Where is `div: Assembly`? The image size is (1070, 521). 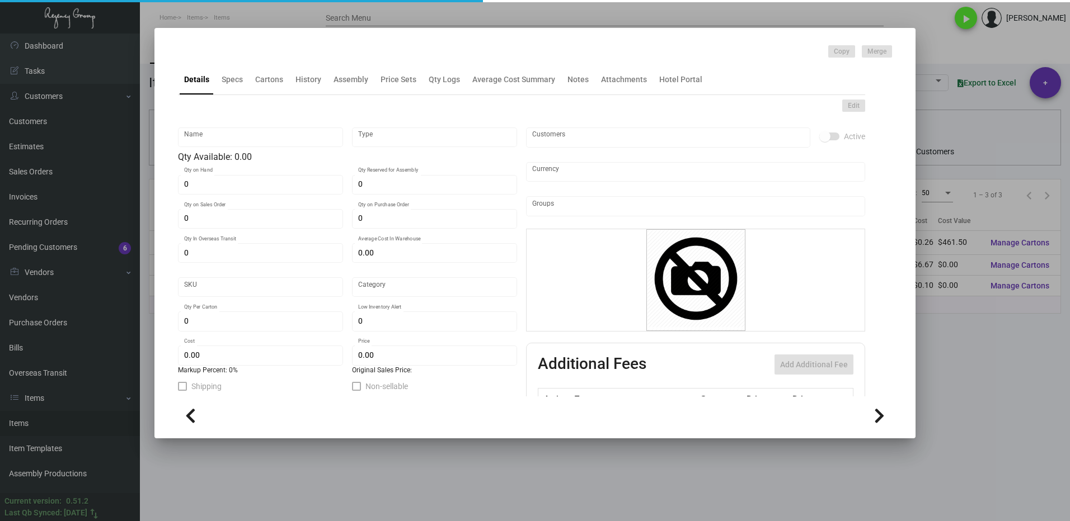
div: Assembly is located at coordinates (351, 79).